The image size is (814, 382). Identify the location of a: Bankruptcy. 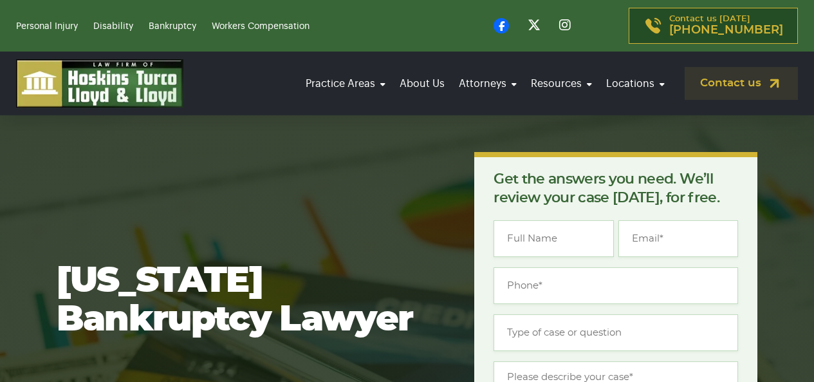
(173, 26).